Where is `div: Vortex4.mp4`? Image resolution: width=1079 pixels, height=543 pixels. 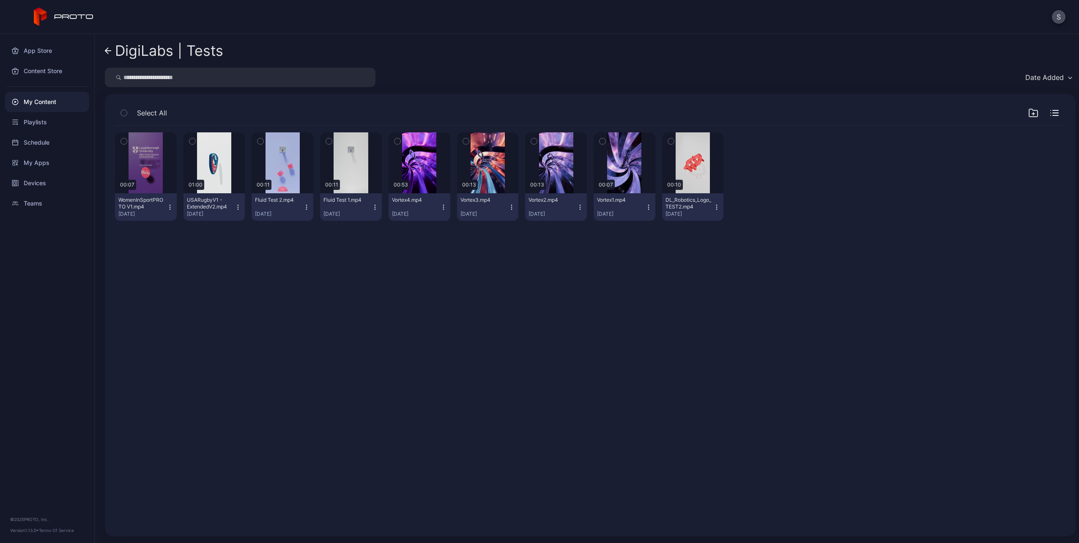 div: Vortex4.mp4 is located at coordinates (415, 200).